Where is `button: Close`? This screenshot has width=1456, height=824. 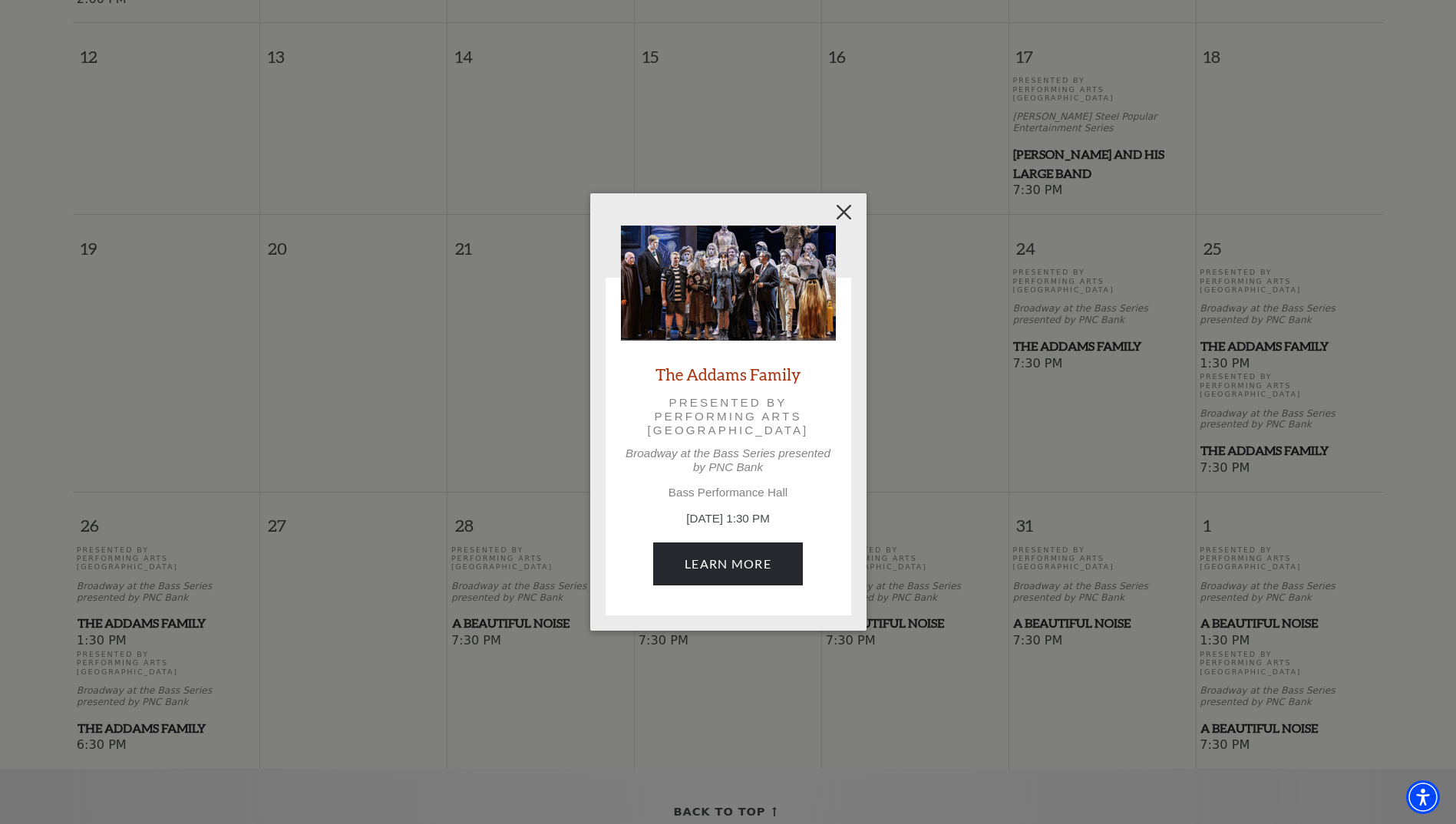 button: Close is located at coordinates (843, 212).